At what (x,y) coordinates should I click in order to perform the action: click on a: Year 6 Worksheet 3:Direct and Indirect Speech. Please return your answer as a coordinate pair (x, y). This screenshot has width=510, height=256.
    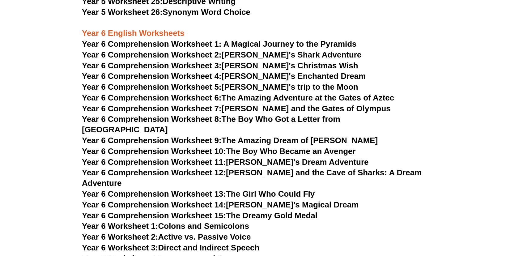
    Looking at the image, I should click on (171, 247).